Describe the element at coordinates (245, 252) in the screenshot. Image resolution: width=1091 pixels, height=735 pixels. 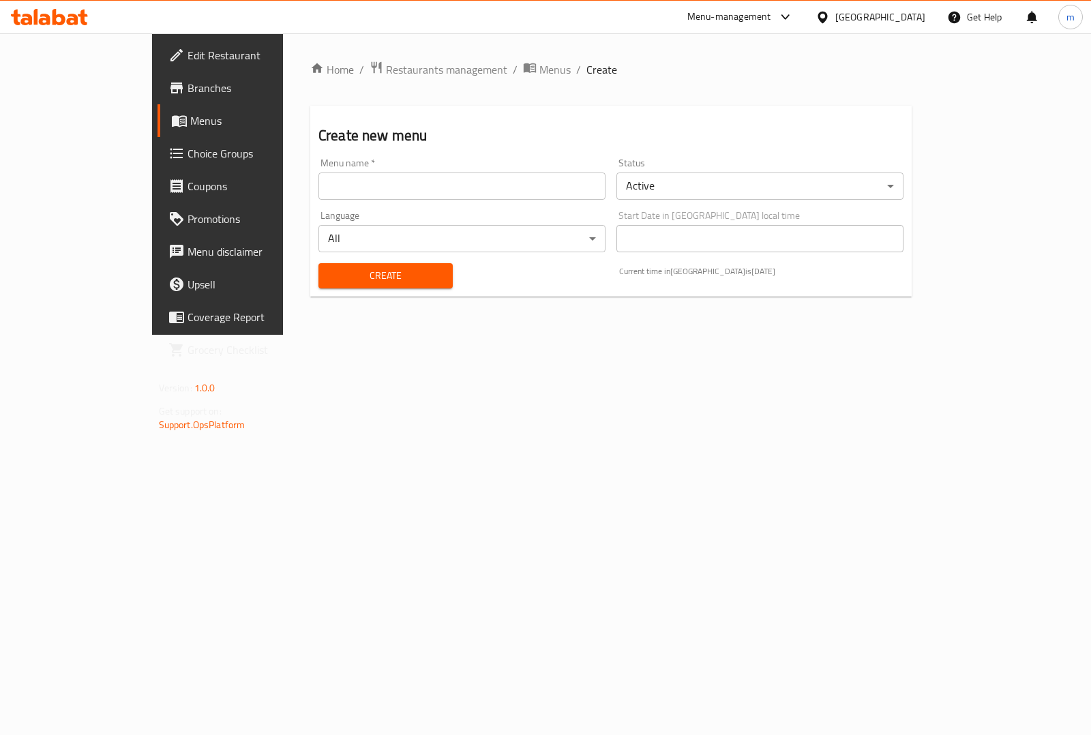
I see `a: Menu disclaimer` at that location.